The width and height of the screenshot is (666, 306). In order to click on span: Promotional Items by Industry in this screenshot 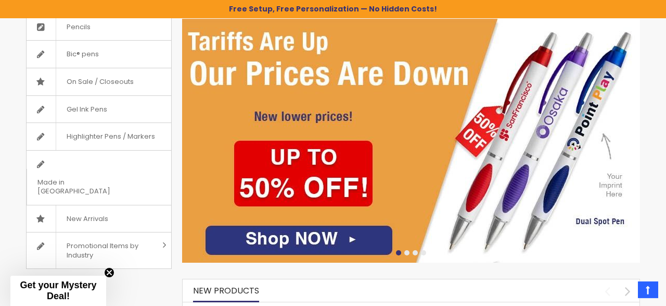, I will do `click(107, 250)`.